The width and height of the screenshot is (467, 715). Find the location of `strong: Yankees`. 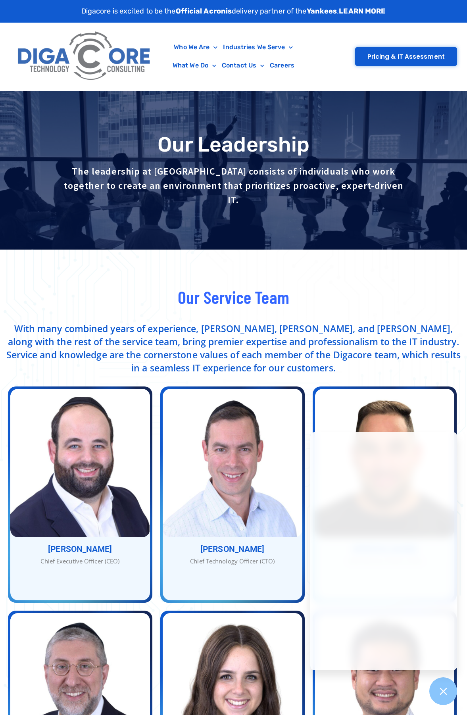

strong: Yankees is located at coordinates (322, 11).